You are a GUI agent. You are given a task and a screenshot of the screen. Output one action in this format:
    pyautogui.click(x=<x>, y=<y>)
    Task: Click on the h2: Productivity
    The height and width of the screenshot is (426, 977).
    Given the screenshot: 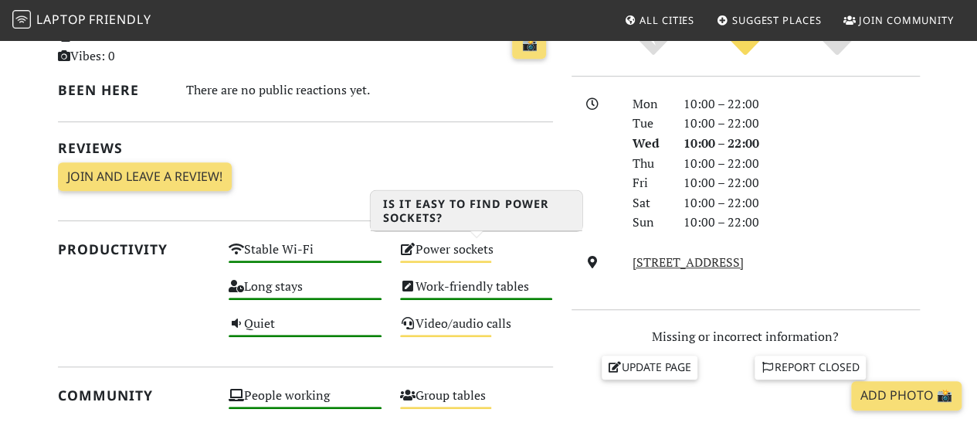 What is the action you would take?
    pyautogui.click(x=134, y=249)
    